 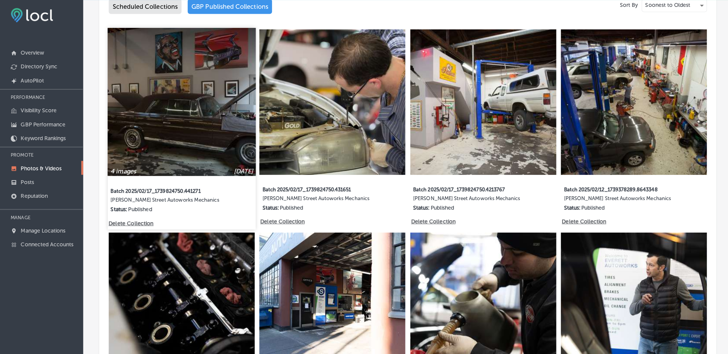 What do you see at coordinates (44, 231) in the screenshot?
I see `p: Manage Locations` at bounding box center [44, 231].